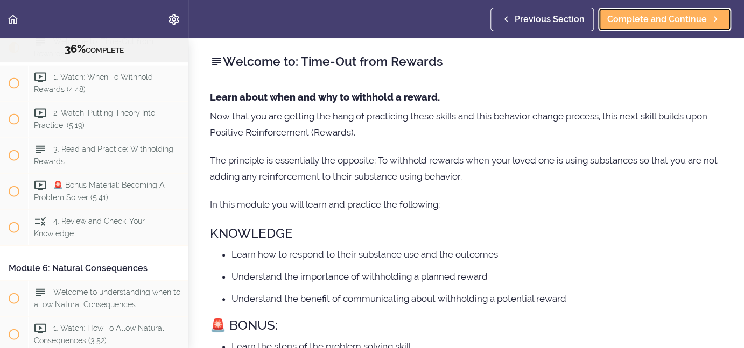  I want to click on span: Complete and Continue, so click(656, 19).